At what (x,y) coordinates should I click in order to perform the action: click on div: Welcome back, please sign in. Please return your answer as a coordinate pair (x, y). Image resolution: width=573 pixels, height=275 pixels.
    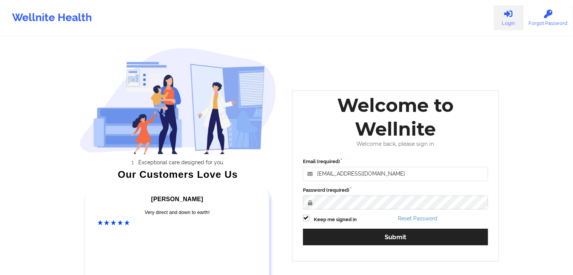
    Looking at the image, I should click on (395, 144).